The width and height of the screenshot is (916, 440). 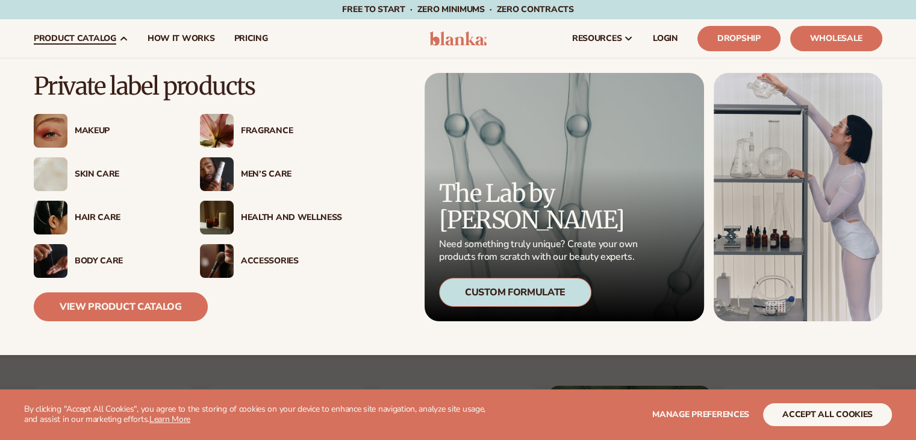 What do you see at coordinates (603, 39) in the screenshot?
I see `a: resources` at bounding box center [603, 39].